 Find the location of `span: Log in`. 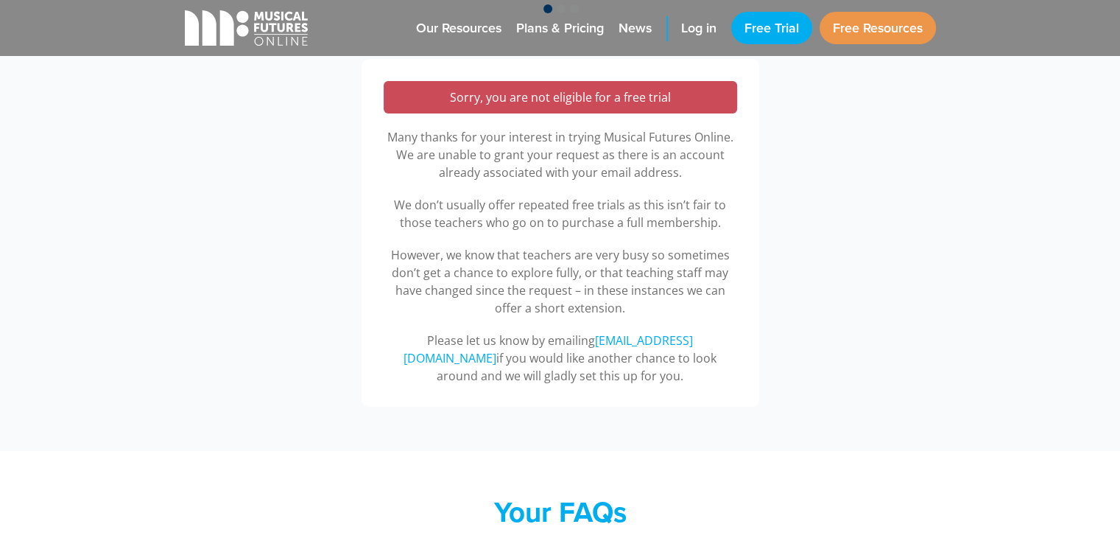

span: Log in is located at coordinates (699, 28).